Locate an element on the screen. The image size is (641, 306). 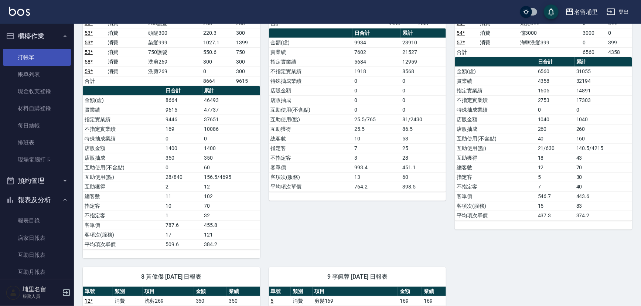
td: 60 is located at coordinates (231, 167).